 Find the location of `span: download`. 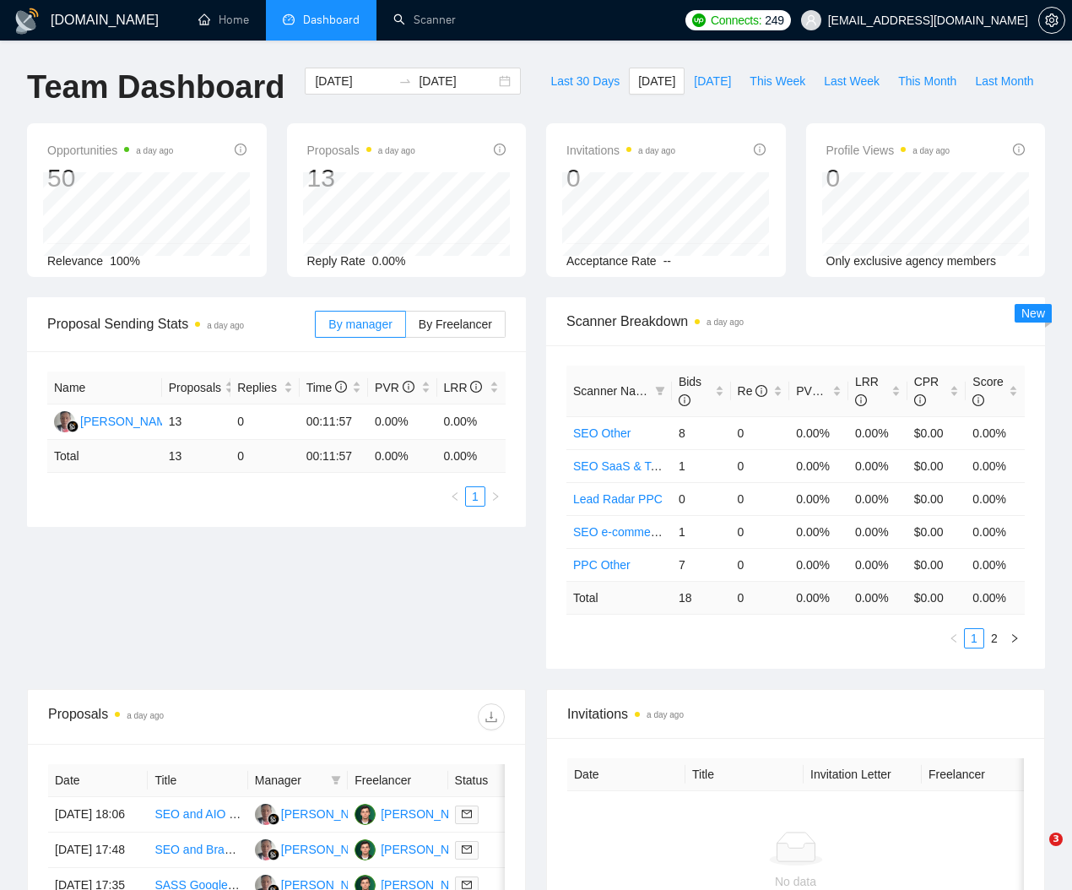

span: download is located at coordinates (491, 717).